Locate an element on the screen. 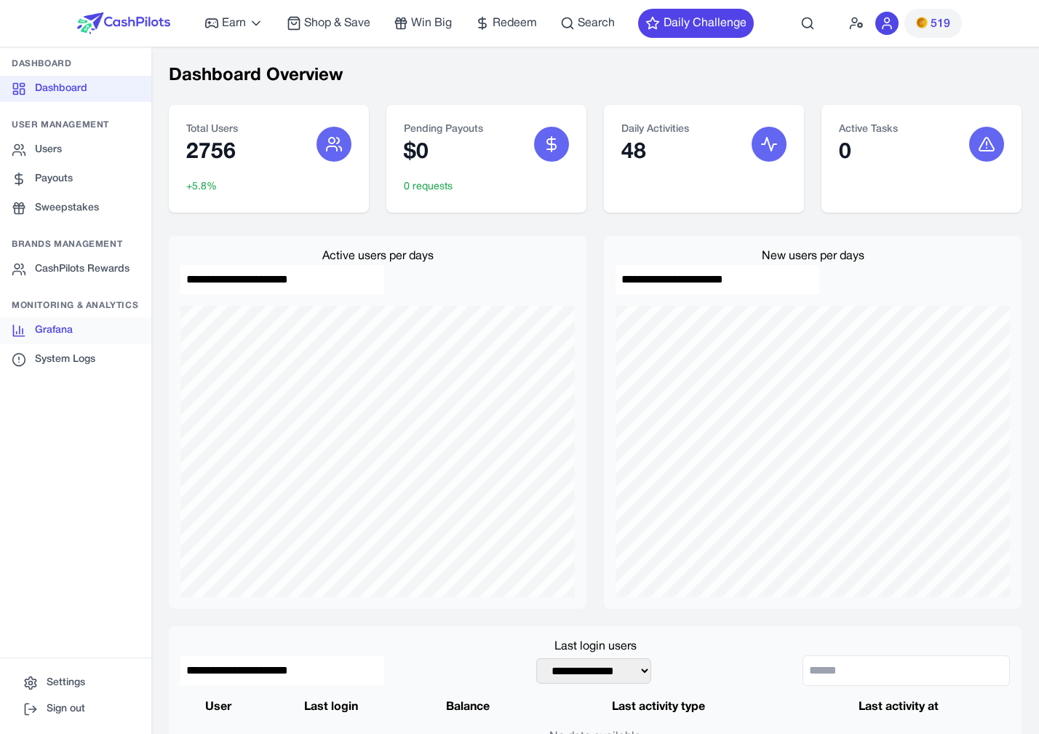 The image size is (1039, 734). a: Earn is located at coordinates (234, 23).